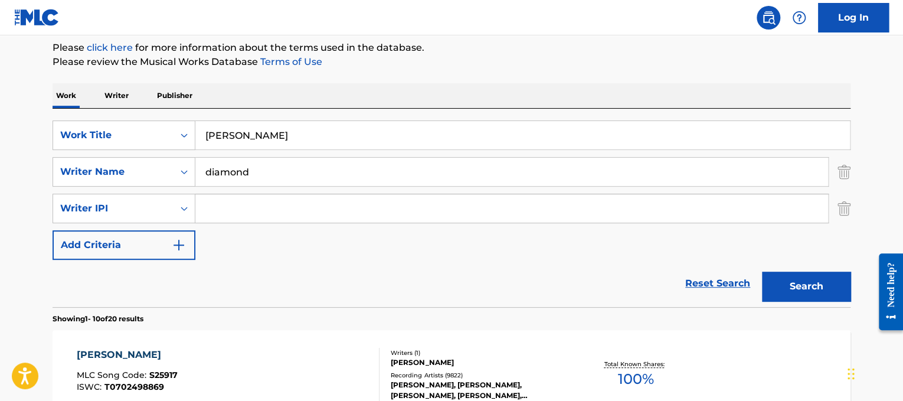 The height and width of the screenshot is (401, 903). I want to click on div: Open Resource Center, so click(21, 47).